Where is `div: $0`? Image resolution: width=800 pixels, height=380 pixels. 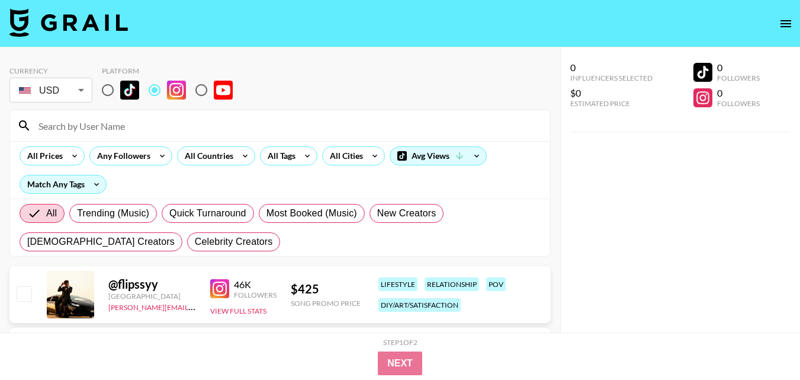 div: $0 is located at coordinates (611, 93).